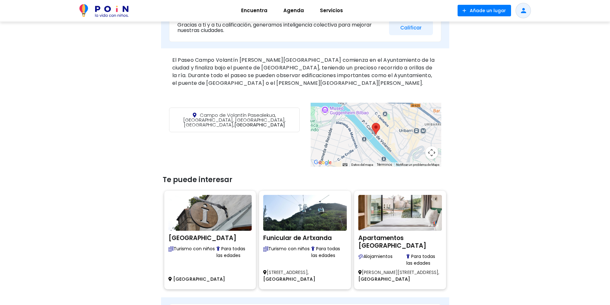 This screenshot has height=305, width=610. What do you see at coordinates (400, 213) in the screenshot?
I see `img: Apartamentos Líbere Bilbao Museo` at bounding box center [400, 213].